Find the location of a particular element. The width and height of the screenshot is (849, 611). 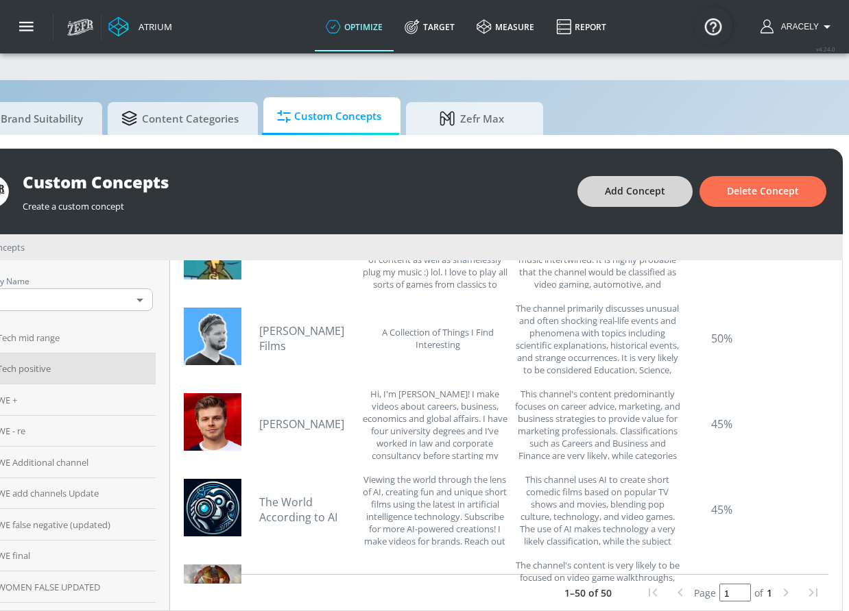

div: 50% is located at coordinates (721, 338).